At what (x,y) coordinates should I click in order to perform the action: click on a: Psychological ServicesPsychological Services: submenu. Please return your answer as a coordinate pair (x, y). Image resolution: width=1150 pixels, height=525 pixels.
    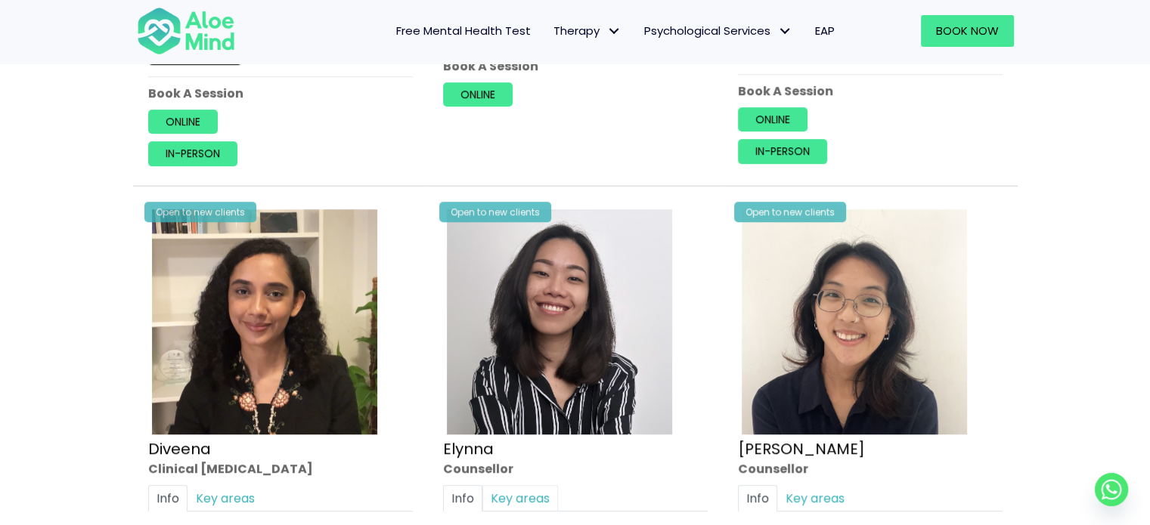
    Looking at the image, I should click on (718, 31).